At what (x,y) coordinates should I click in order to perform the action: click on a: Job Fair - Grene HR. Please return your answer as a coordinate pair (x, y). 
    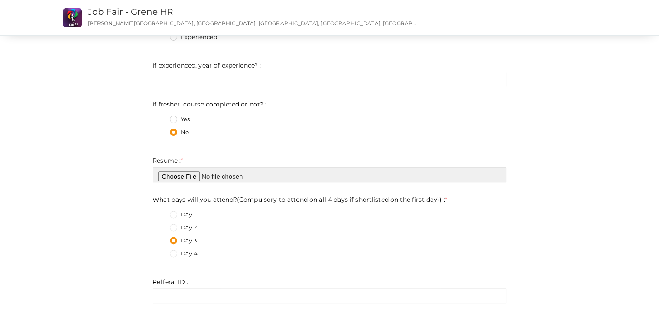
    Looking at the image, I should click on (130, 12).